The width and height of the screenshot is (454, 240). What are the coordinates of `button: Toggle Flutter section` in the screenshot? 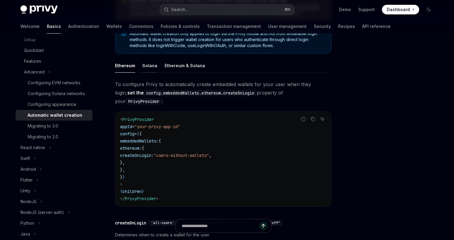 It's located at (54, 180).